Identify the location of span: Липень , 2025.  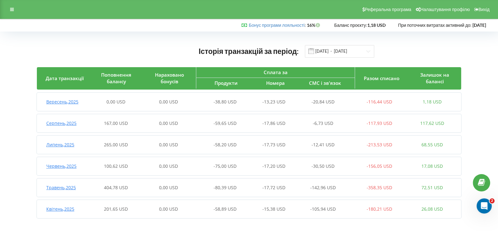
(60, 144).